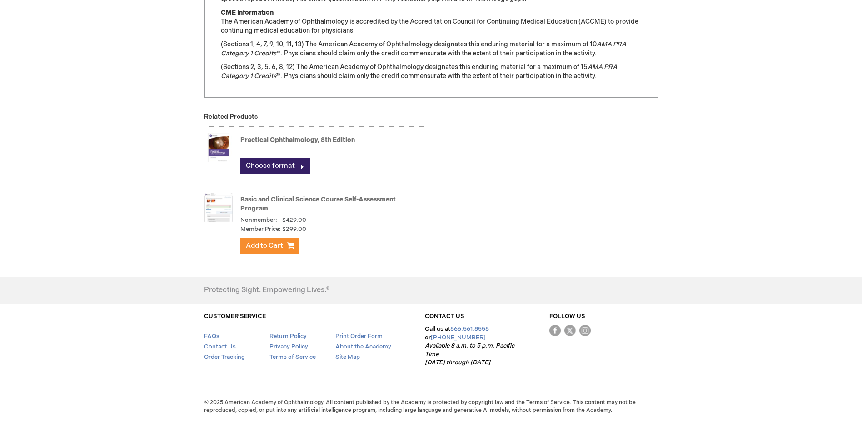 This screenshot has width=862, height=421. What do you see at coordinates (231, 117) in the screenshot?
I see `strong: Related Products` at bounding box center [231, 117].